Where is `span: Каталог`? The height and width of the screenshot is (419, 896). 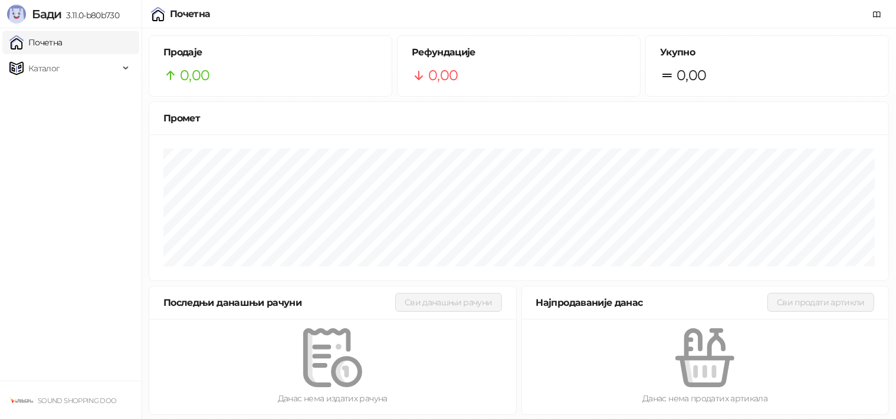
span: Каталог is located at coordinates (44, 68).